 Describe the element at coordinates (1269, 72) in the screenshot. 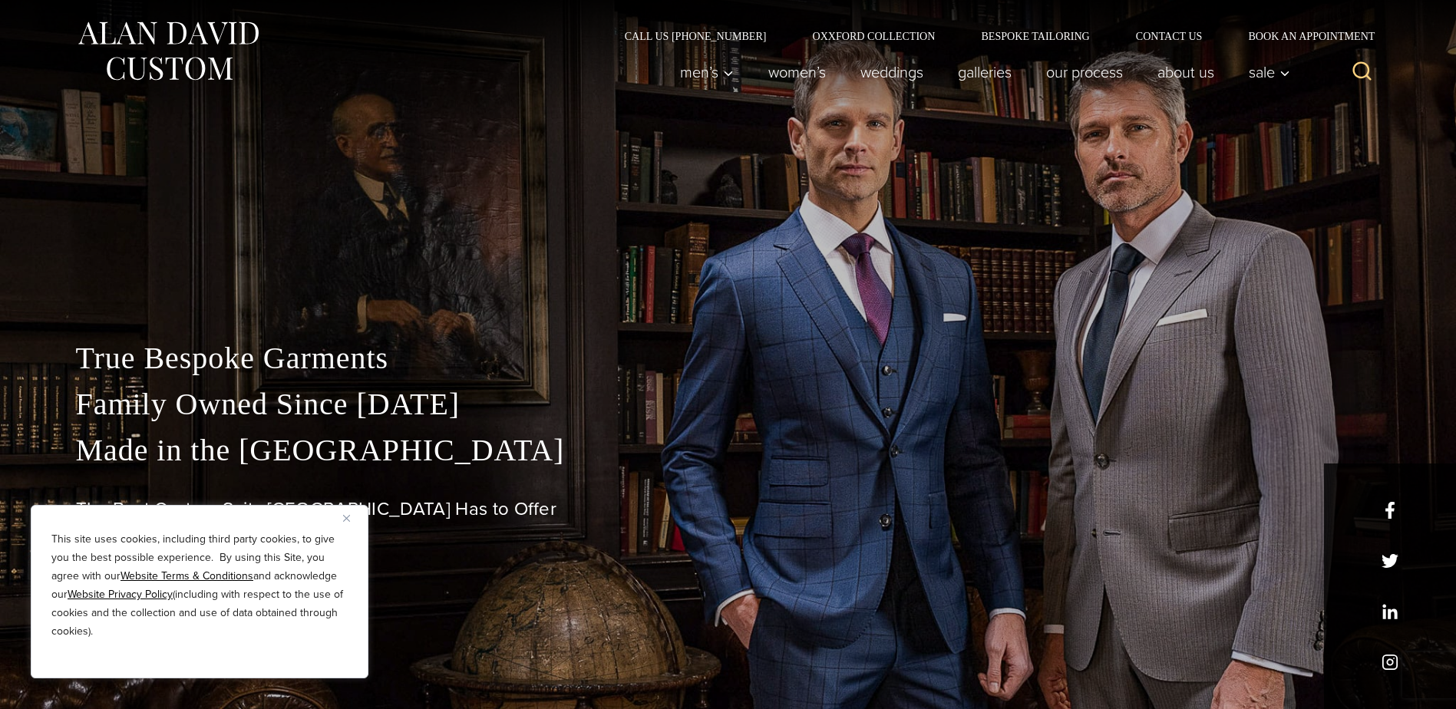

I see `span: Sale` at that location.